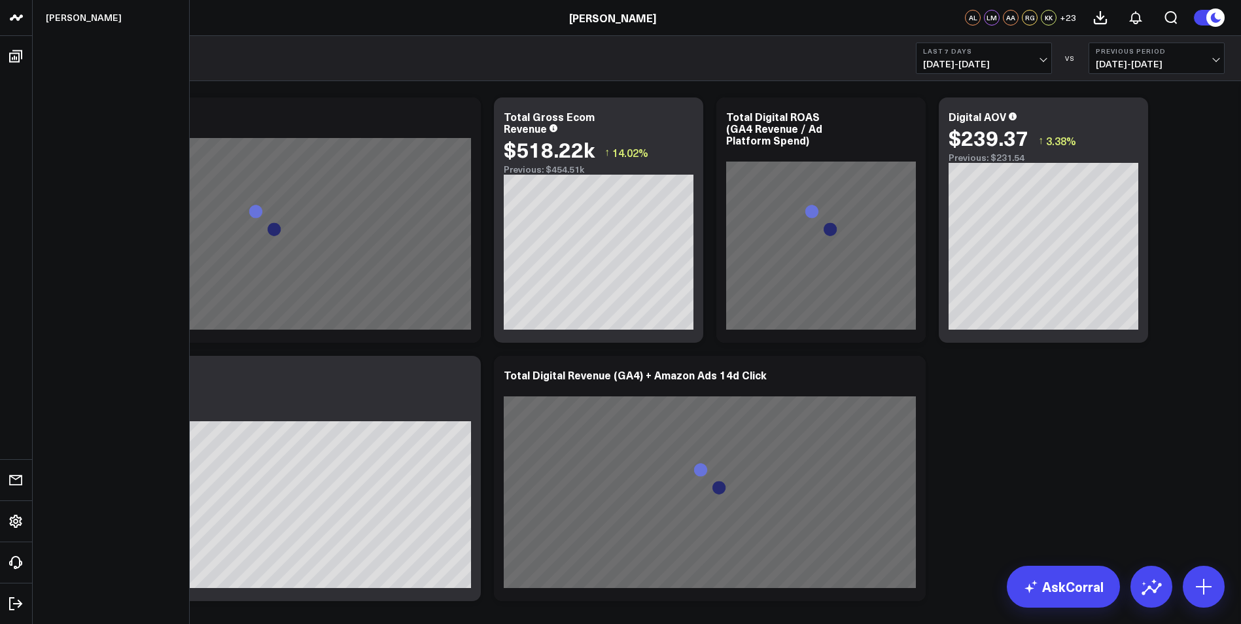 The image size is (1241, 624). Describe the element at coordinates (549, 149) in the screenshot. I see `div: $518.22k` at that location.